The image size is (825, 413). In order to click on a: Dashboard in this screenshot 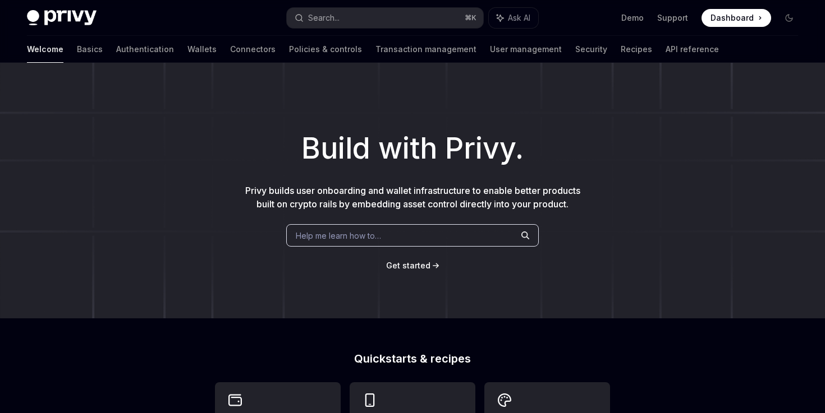, I will do `click(736, 18)`.